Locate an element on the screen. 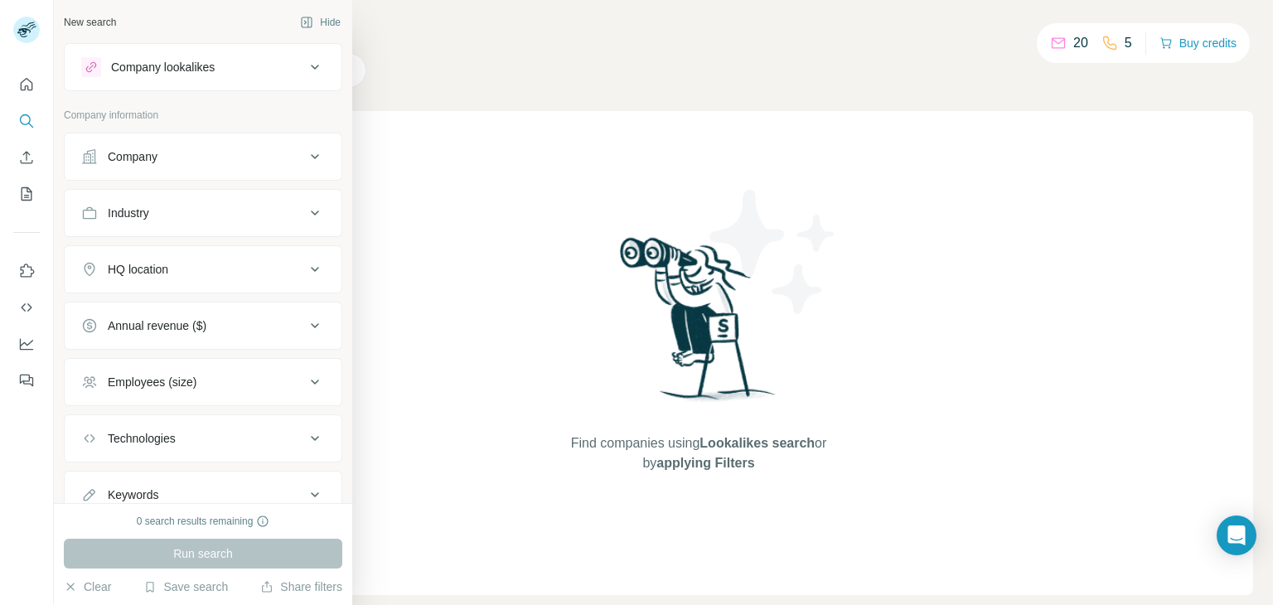  h4: Search is located at coordinates (699, 31).